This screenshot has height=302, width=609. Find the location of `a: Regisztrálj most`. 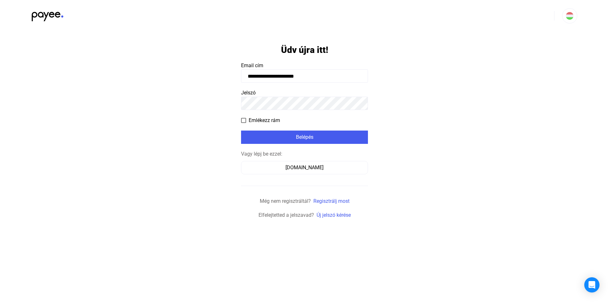

a: Regisztrálj most is located at coordinates (332, 201).